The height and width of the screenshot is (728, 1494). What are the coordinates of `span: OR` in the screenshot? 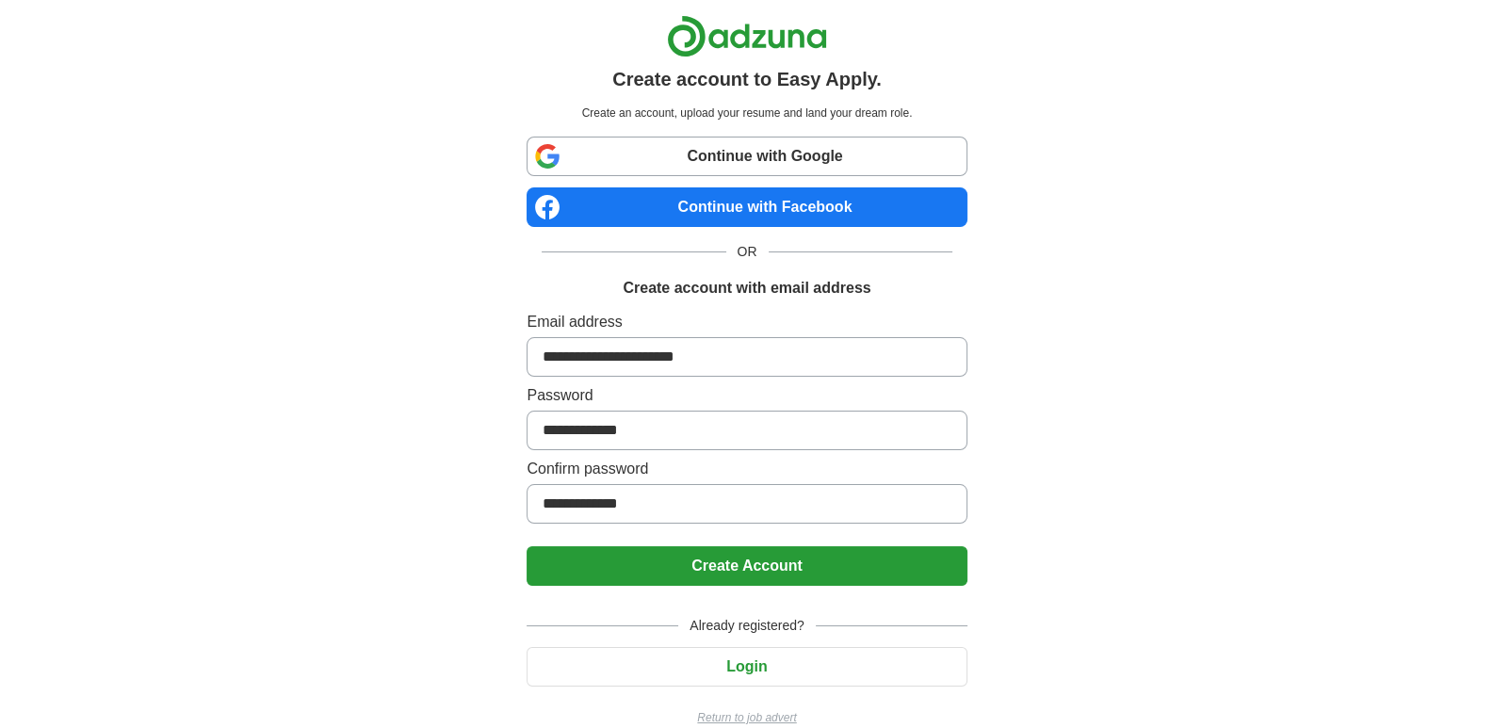 It's located at (747, 251).